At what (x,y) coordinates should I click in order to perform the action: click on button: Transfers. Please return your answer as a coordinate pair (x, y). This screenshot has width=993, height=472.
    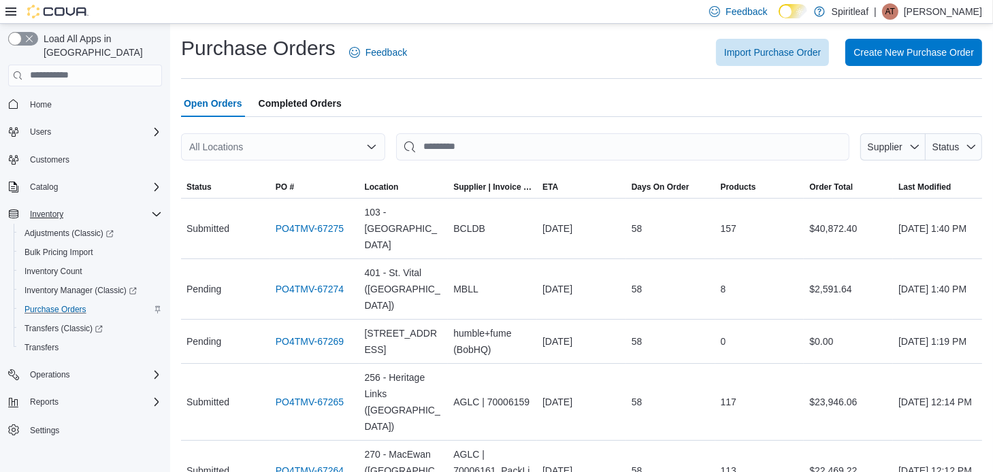
    Looking at the image, I should click on (90, 348).